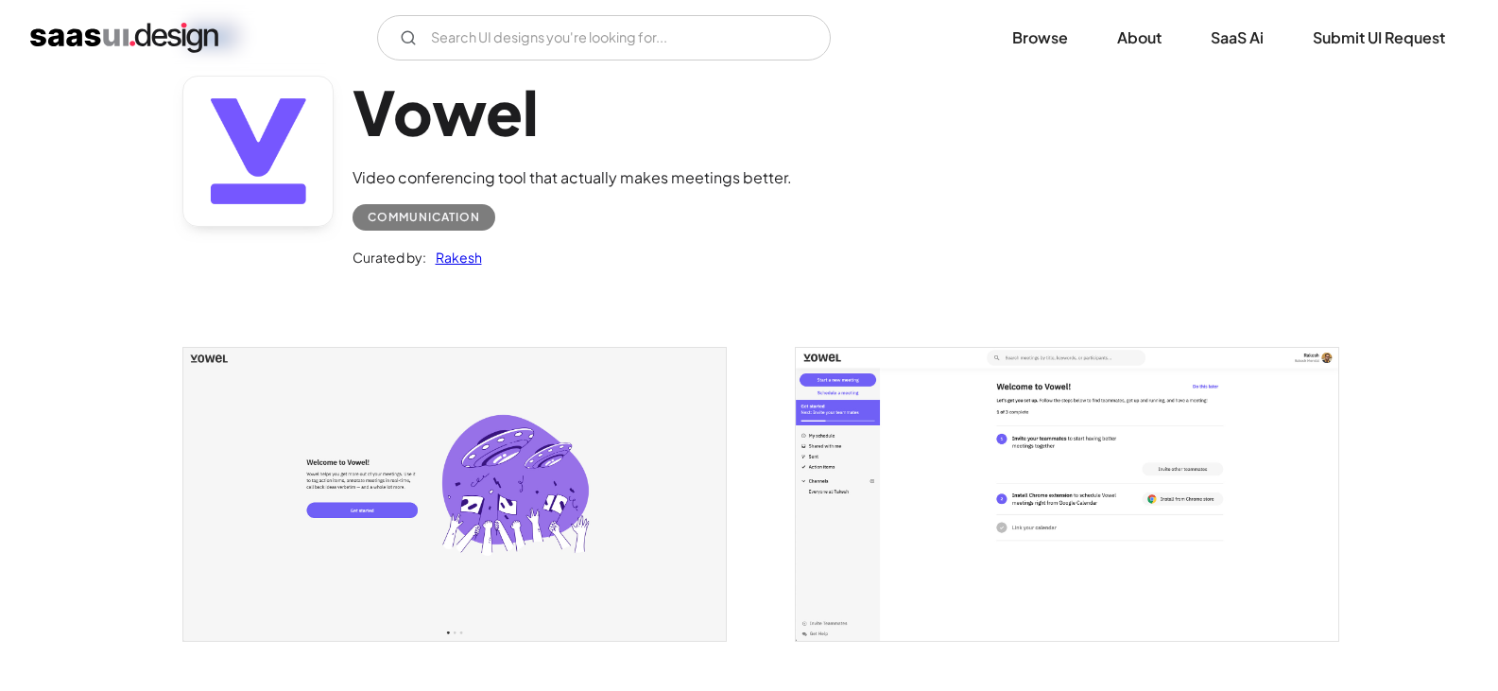  Describe the element at coordinates (604, 38) in the screenshot. I see `input: Search UI designs you're looking for...` at that location.